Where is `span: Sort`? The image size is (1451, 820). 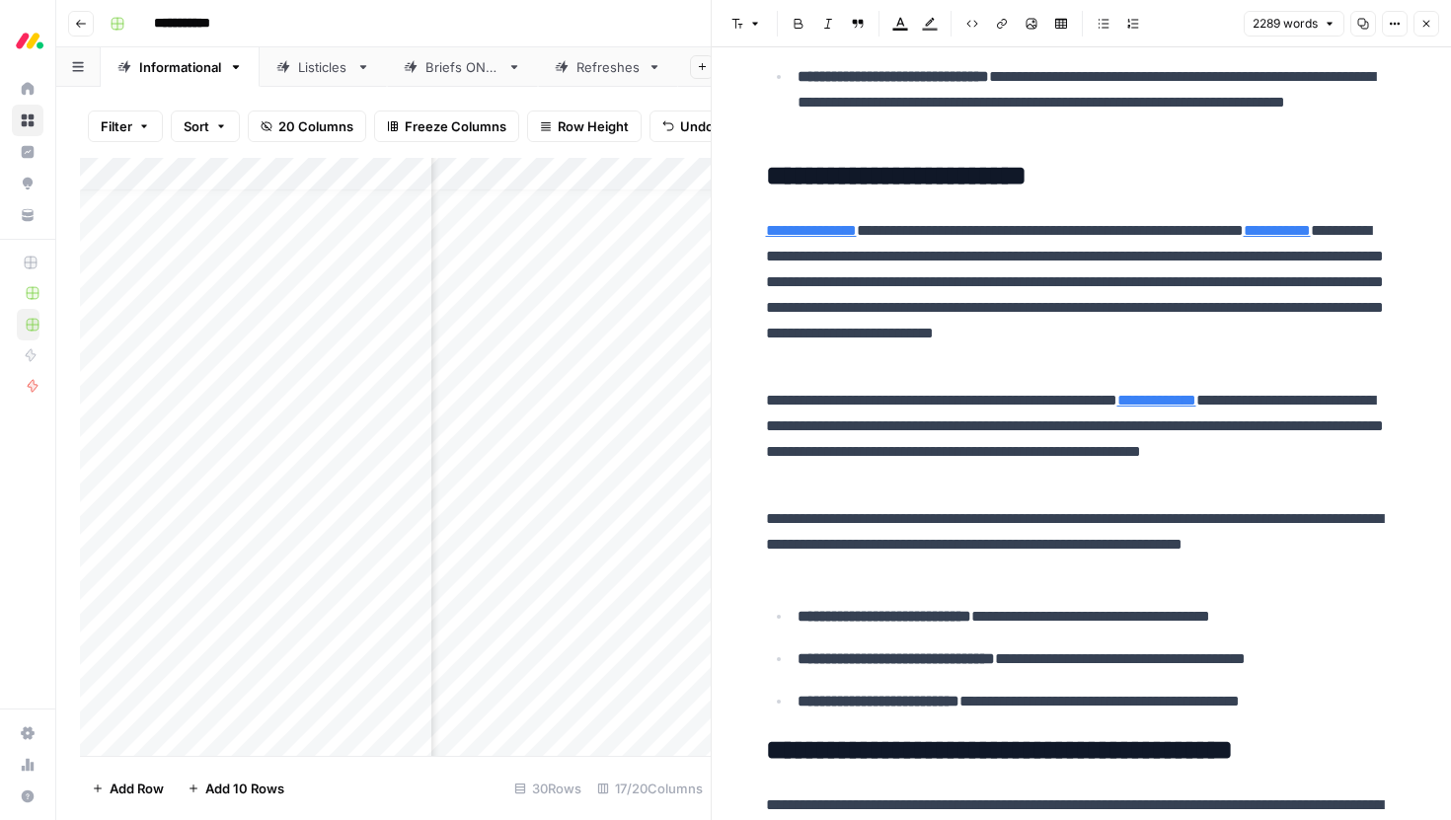 span: Sort is located at coordinates (196, 126).